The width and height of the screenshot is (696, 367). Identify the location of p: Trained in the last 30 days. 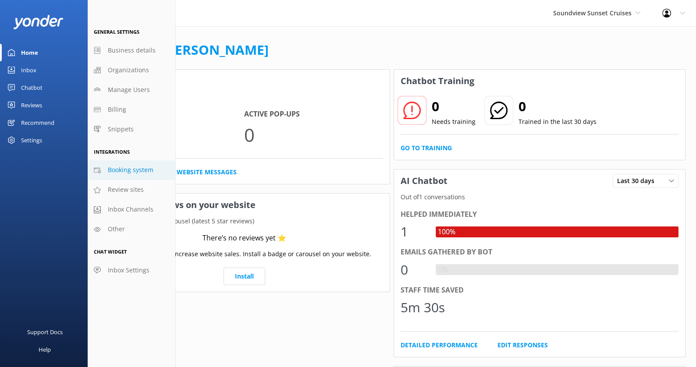
(557, 122).